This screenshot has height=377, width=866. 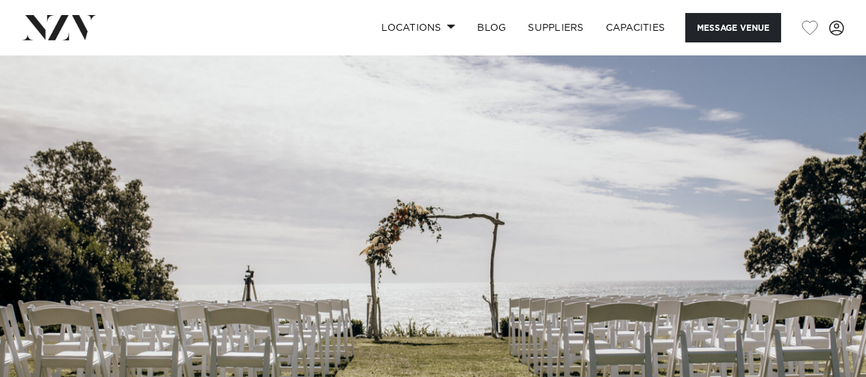 What do you see at coordinates (491, 27) in the screenshot?
I see `a: BLOG` at bounding box center [491, 27].